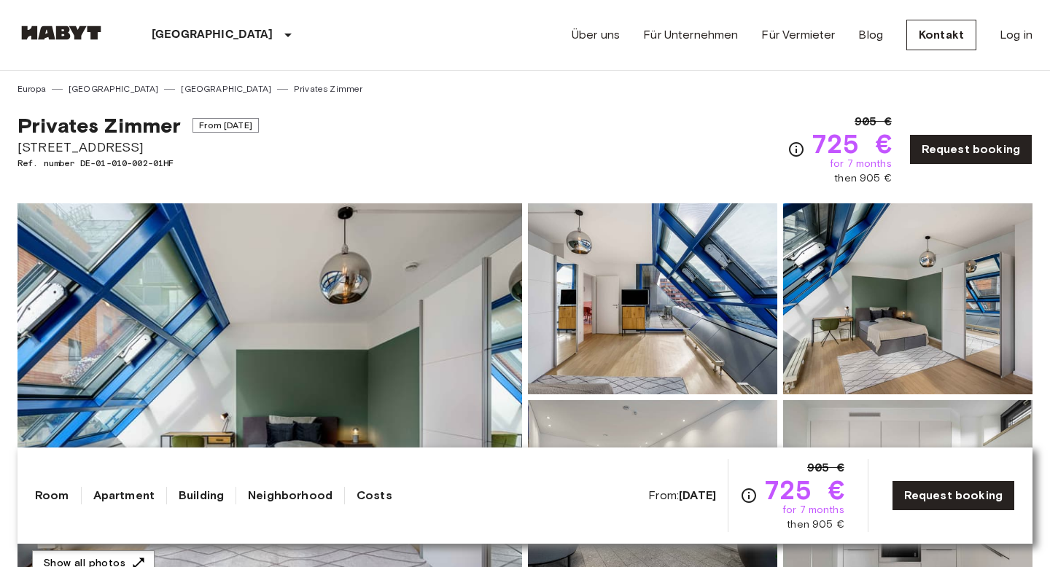 This screenshot has width=1050, height=567. Describe the element at coordinates (682, 496) in the screenshot. I see `span: From:` at that location.